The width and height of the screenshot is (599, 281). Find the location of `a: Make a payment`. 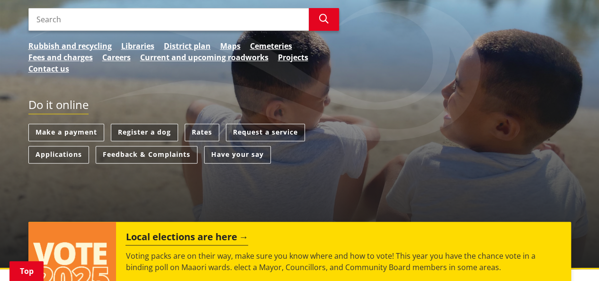

a: Make a payment is located at coordinates (66, 132).